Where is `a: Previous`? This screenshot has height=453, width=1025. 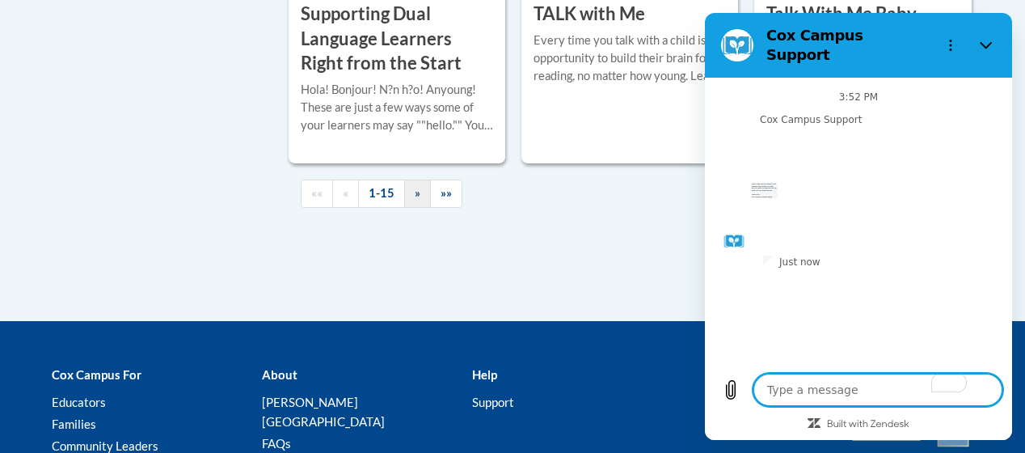
a: Previous is located at coordinates (345, 193).